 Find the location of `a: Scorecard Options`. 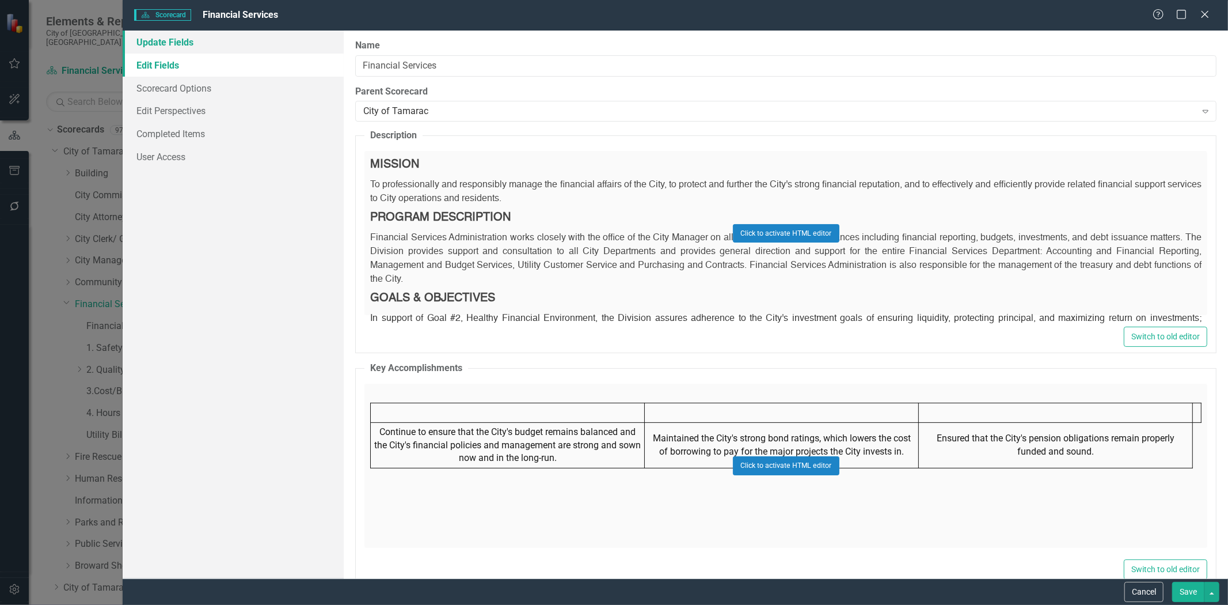

a: Scorecard Options is located at coordinates (233, 88).